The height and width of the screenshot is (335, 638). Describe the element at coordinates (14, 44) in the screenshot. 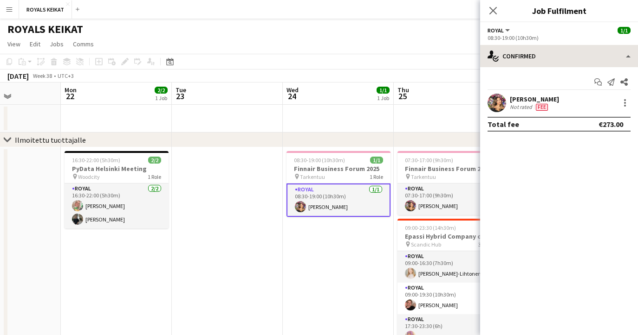

I see `span: View` at that location.